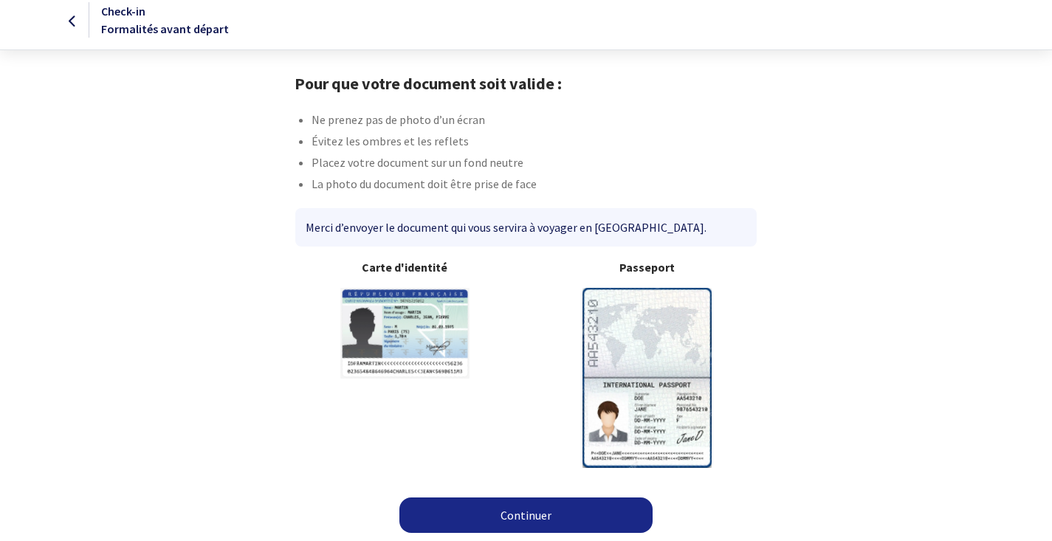  I want to click on li: Placez votre document sur un fond neutre, so click(534, 164).